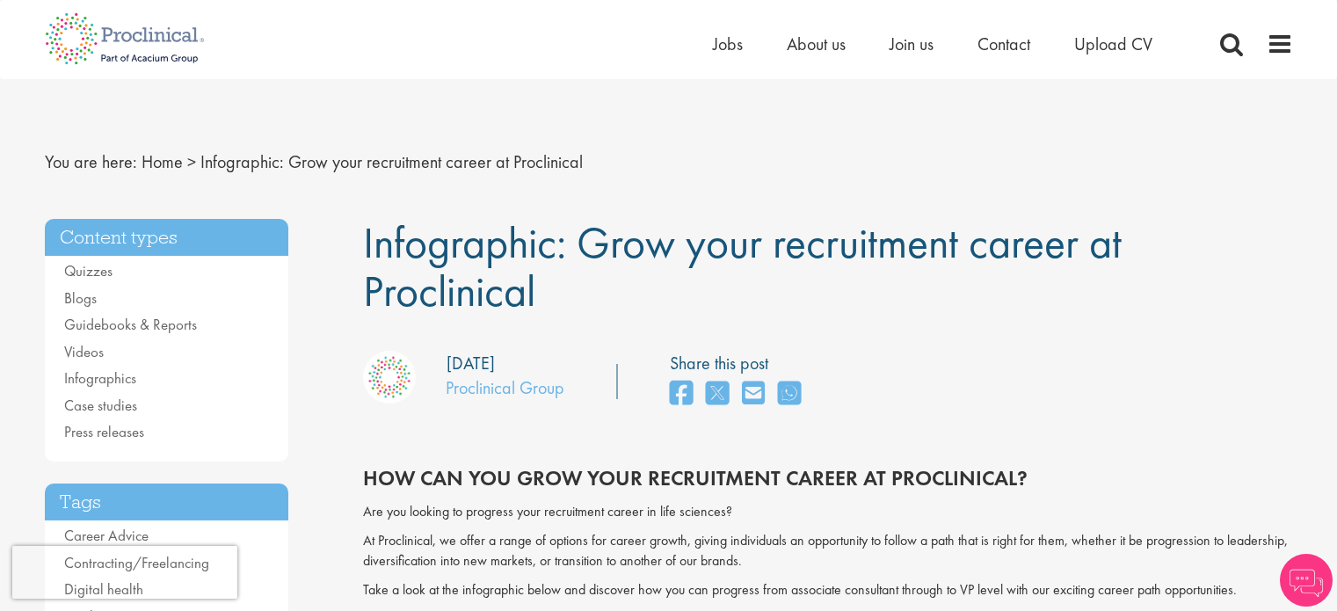  What do you see at coordinates (167, 237) in the screenshot?
I see `h3: Content types` at bounding box center [167, 237].